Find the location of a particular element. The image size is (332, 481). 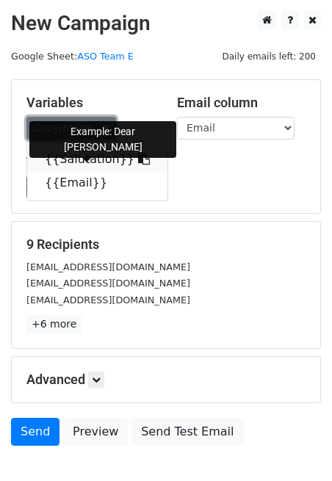

a: +6 more is located at coordinates (54, 324).